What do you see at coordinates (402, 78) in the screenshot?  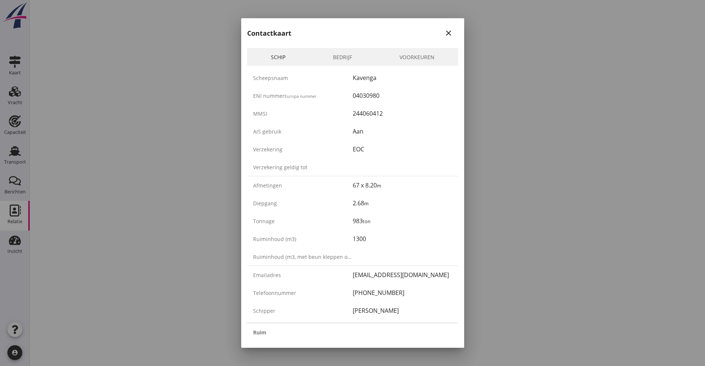 I see `div: Kavenga` at bounding box center [402, 78].